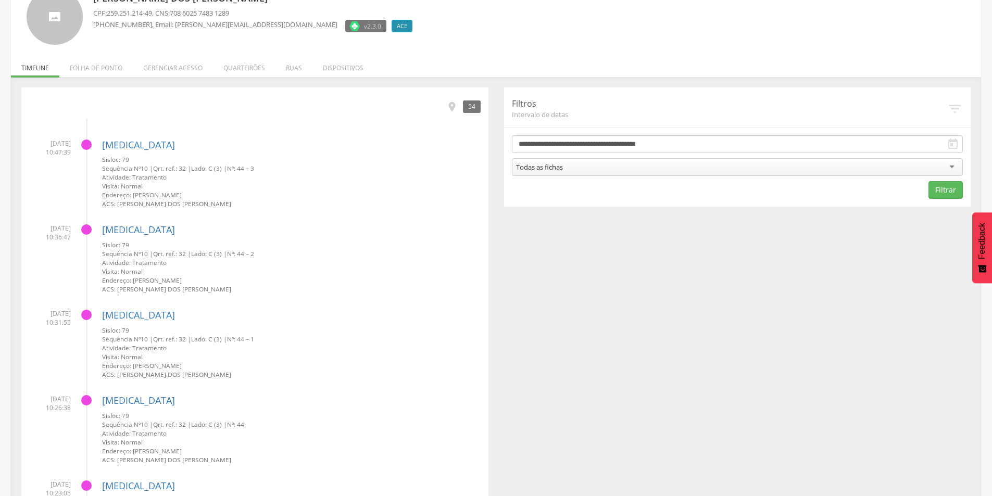 This screenshot has height=496, width=992. I want to click on button: Filtrar, so click(945, 190).